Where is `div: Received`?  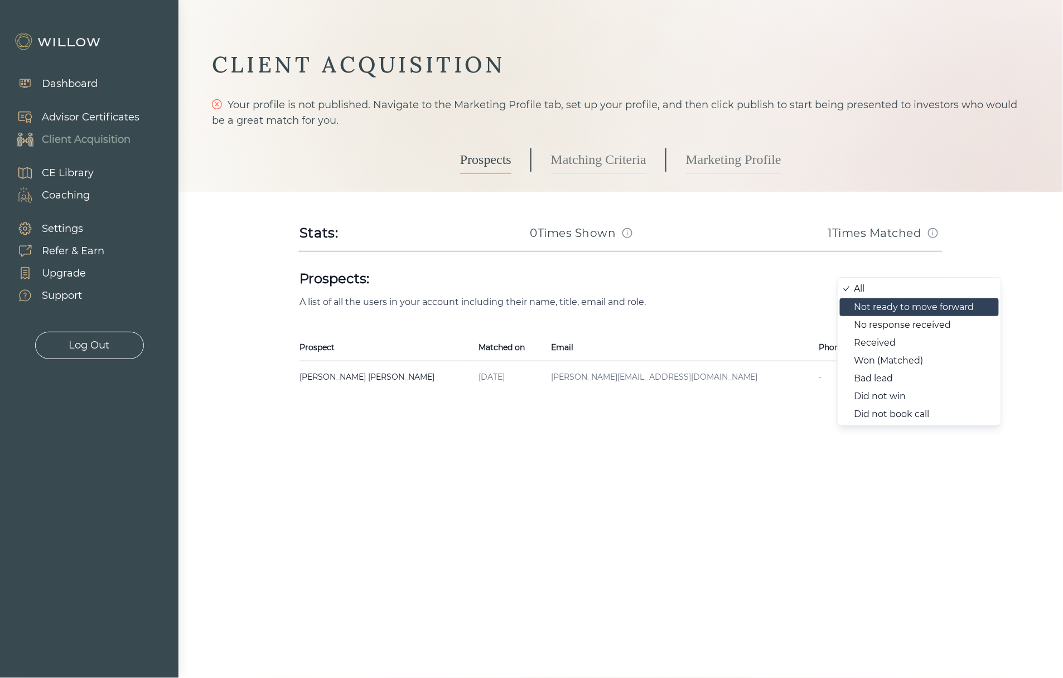 div: Received is located at coordinates (914, 343).